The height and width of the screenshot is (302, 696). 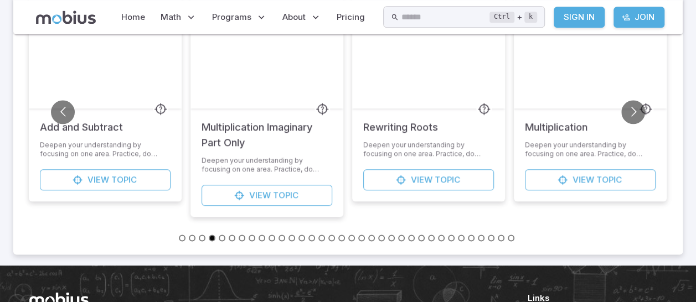 I want to click on button: Go to slide 9, so click(x=262, y=238).